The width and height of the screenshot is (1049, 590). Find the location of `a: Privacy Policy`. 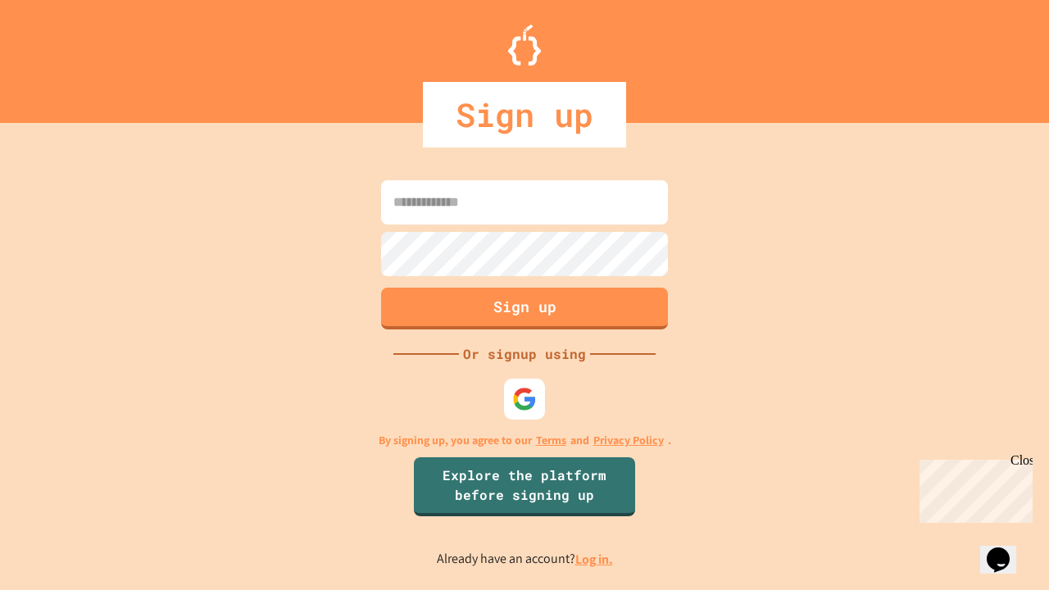

a: Privacy Policy is located at coordinates (628, 440).